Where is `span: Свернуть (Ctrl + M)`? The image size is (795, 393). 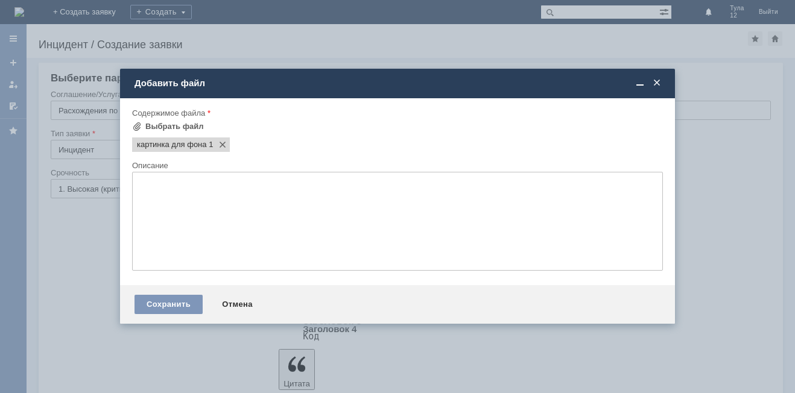 span: Свернуть (Ctrl + M) is located at coordinates (640, 83).